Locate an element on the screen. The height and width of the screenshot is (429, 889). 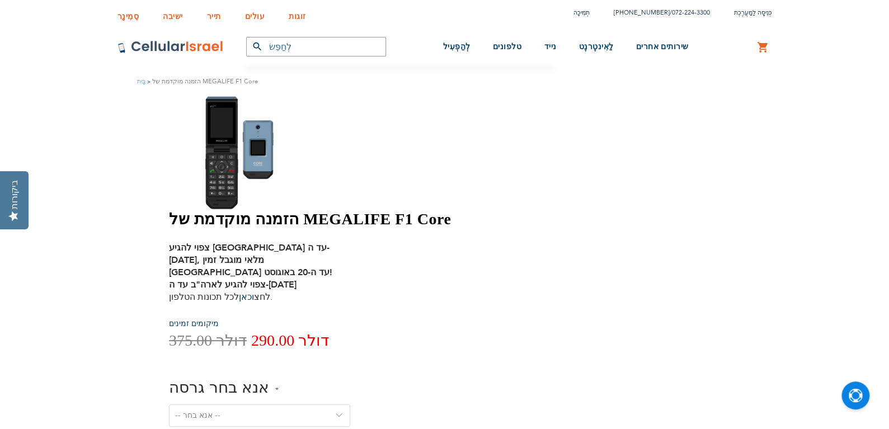
font: בַּיִת is located at coordinates (141, 81).